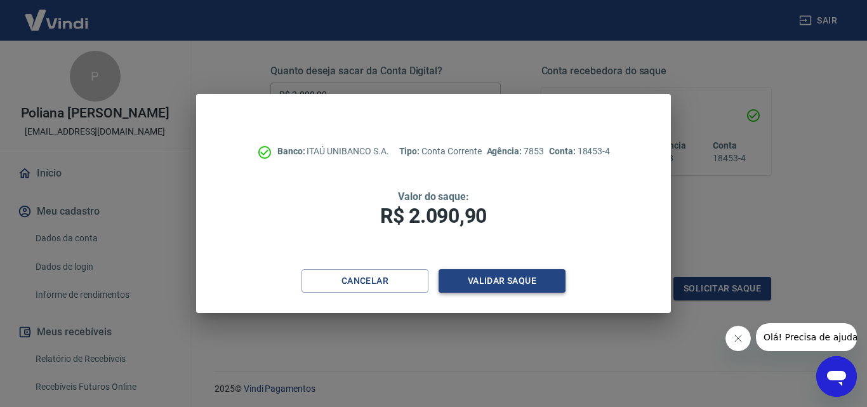 This screenshot has height=407, width=867. I want to click on span: Conta:, so click(563, 151).